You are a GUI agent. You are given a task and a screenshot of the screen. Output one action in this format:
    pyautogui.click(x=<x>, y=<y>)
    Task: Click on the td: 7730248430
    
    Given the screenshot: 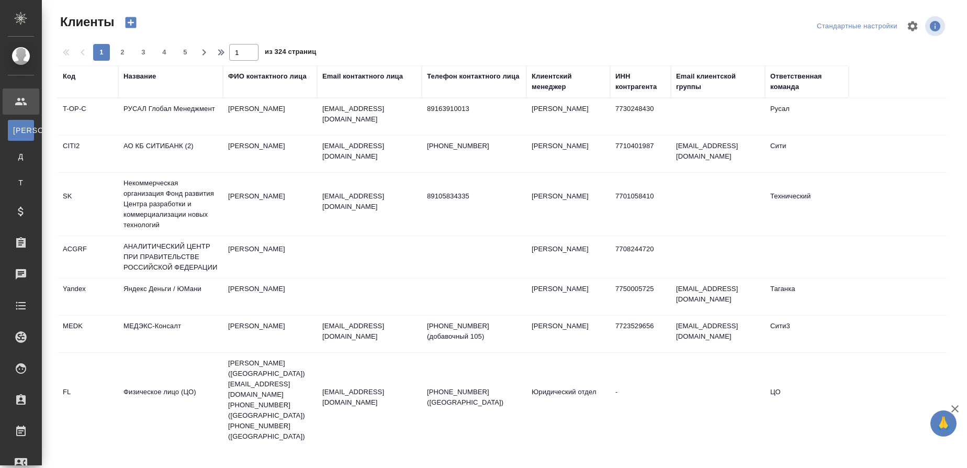 What is the action you would take?
    pyautogui.click(x=641, y=117)
    